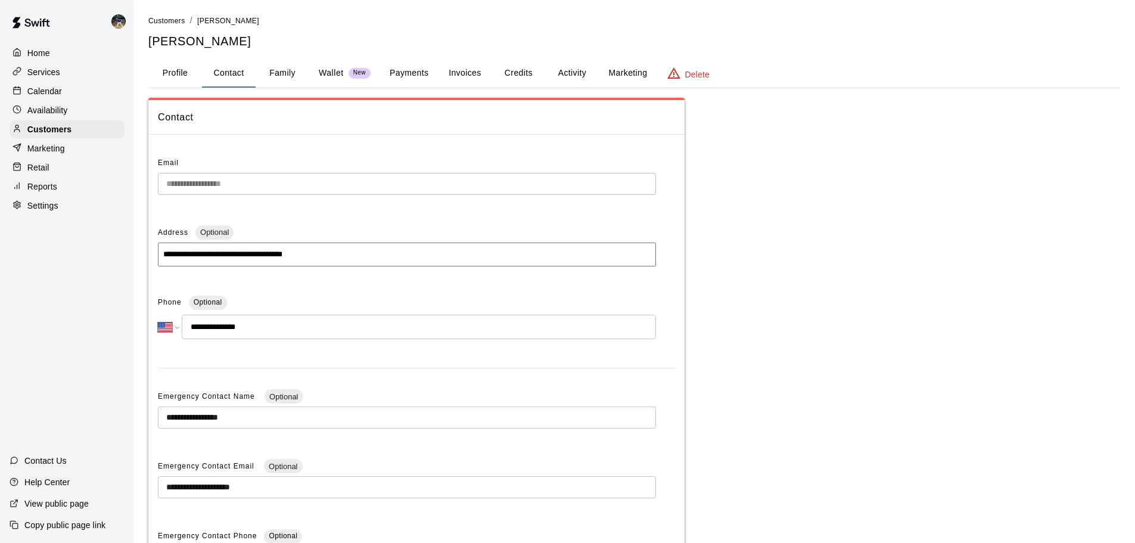 The image size is (1135, 543). I want to click on p: Copy public page link, so click(65, 525).